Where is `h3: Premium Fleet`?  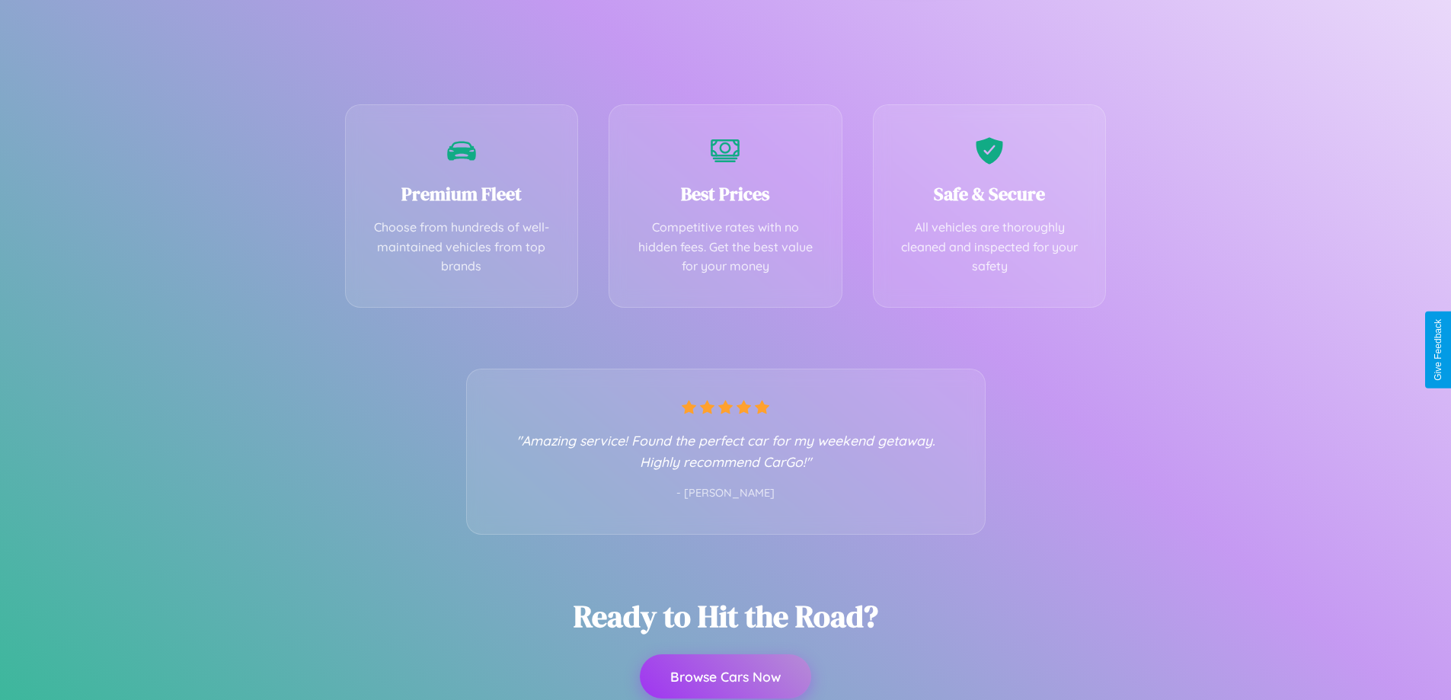
h3: Premium Fleet is located at coordinates (462, 194).